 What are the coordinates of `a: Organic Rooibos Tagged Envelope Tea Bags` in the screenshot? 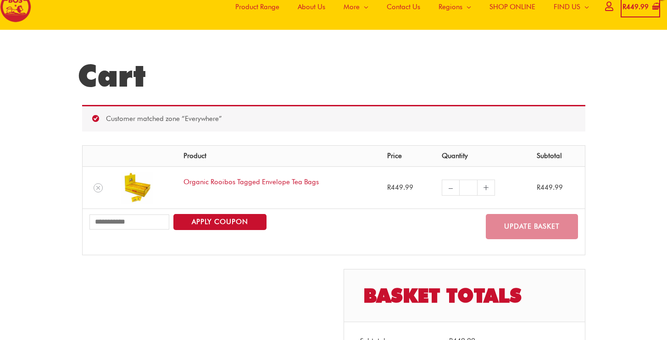 It's located at (251, 182).